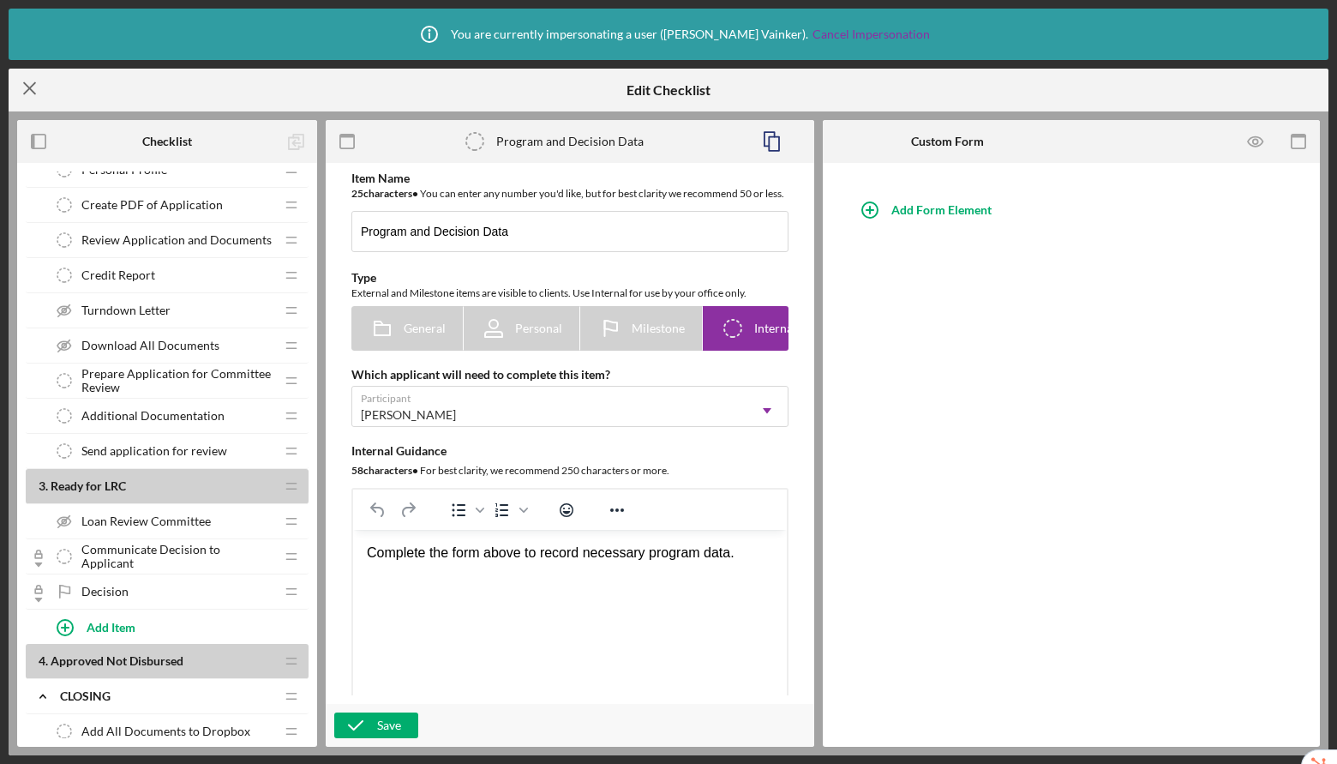 The width and height of the screenshot is (1337, 764). Describe the element at coordinates (928, 210) in the screenshot. I see `button: Add Form Element` at that location.